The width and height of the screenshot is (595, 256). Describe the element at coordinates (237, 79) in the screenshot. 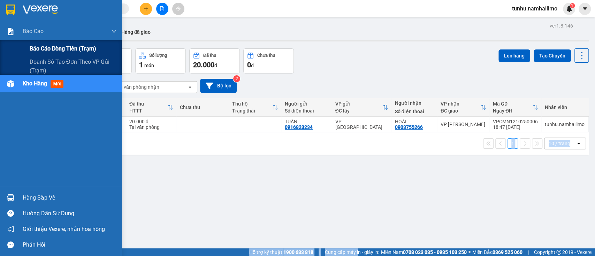

I see `sup: 2` at that location.